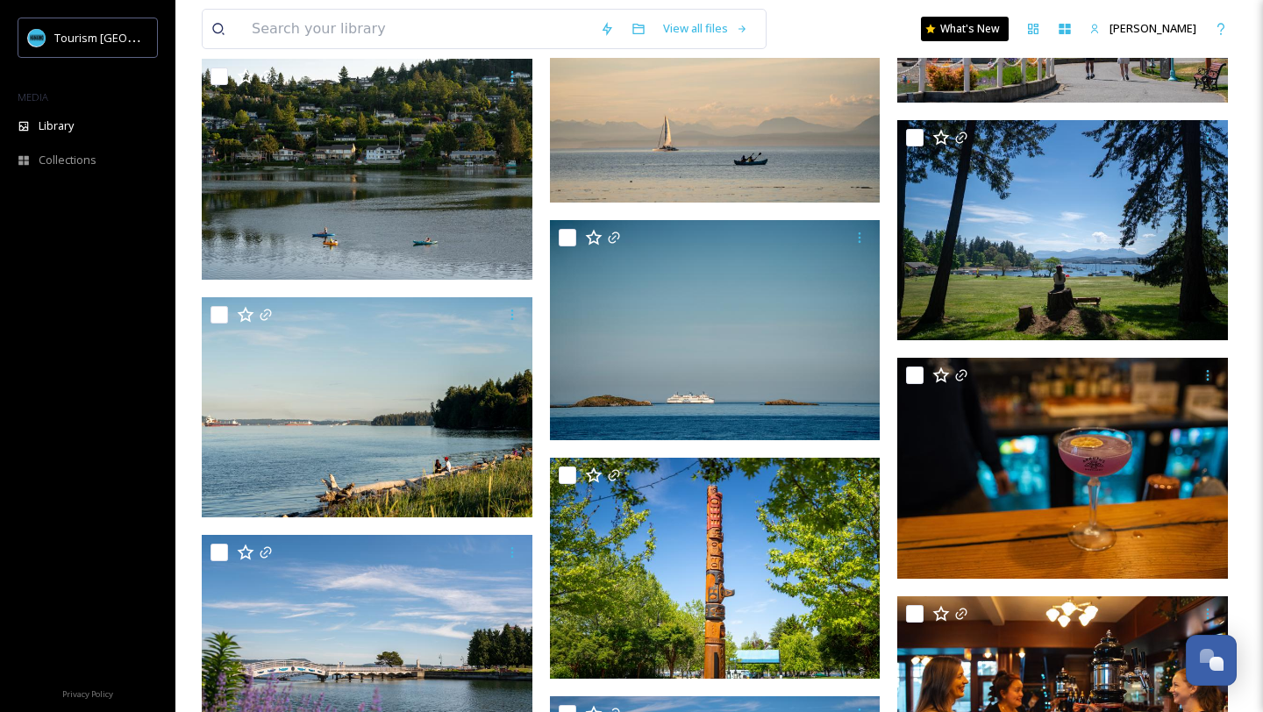  What do you see at coordinates (68, 160) in the screenshot?
I see `span: Collections` at bounding box center [68, 160].